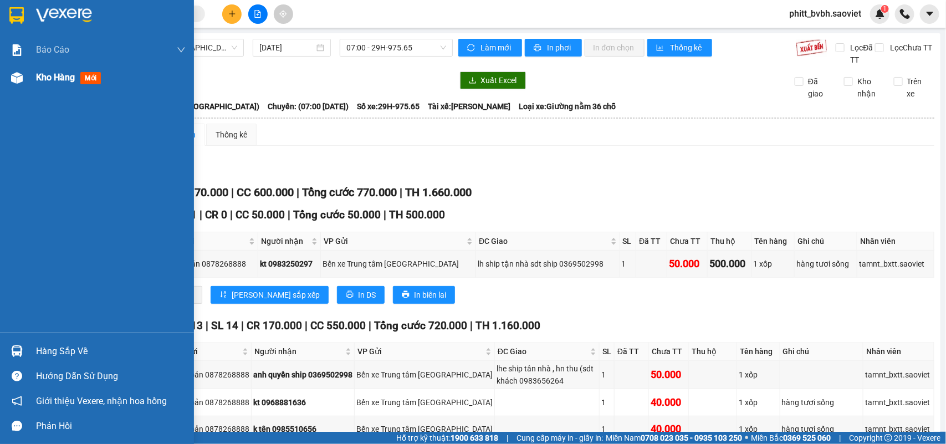 Image resolution: width=946 pixels, height=444 pixels. What do you see at coordinates (607, 351) in the screenshot?
I see `th: SL` at bounding box center [607, 351].